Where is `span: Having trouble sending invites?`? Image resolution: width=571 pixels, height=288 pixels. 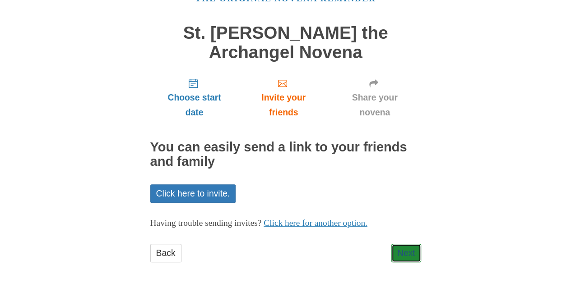 span: Having trouble sending invites? is located at coordinates (206, 223).